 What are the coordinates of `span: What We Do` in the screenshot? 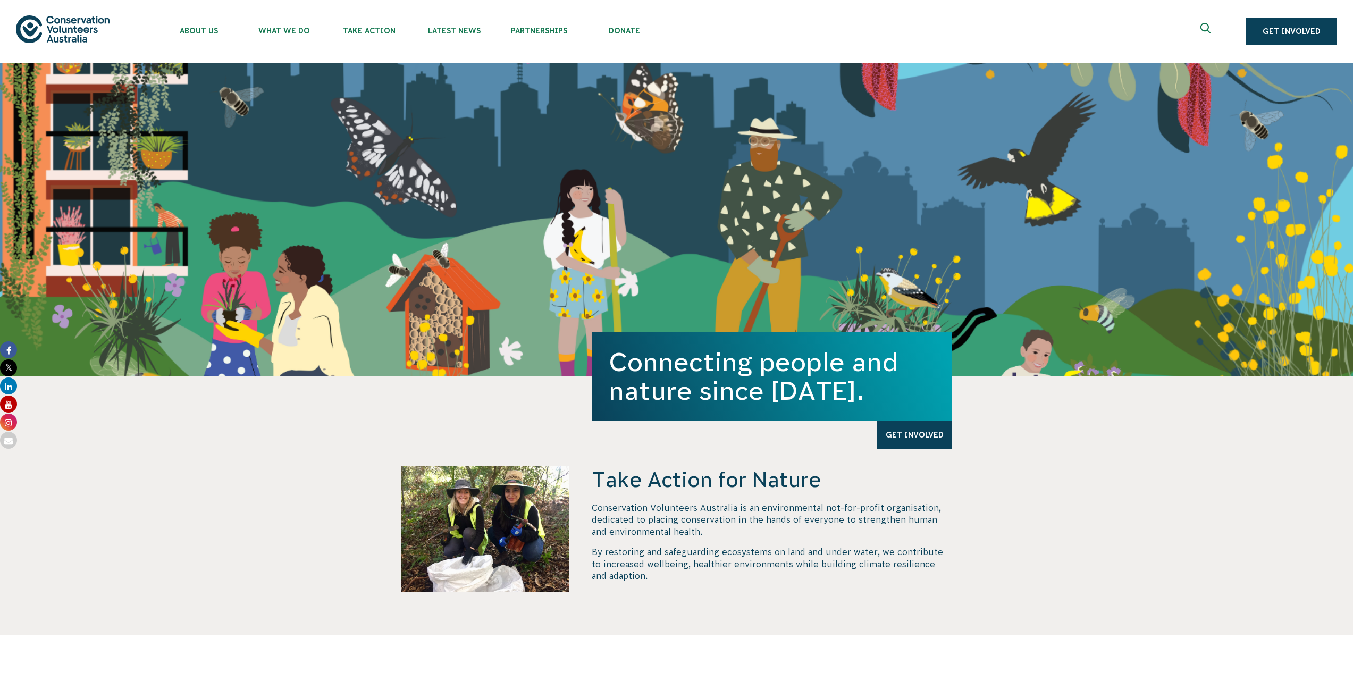 It's located at (284, 31).